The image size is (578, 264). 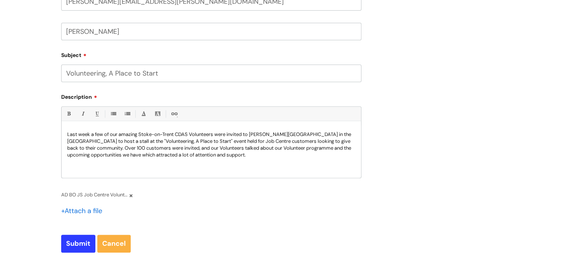 What do you see at coordinates (82, 114) in the screenshot?
I see `a: Italic (Ctrl-I)` at bounding box center [82, 114].